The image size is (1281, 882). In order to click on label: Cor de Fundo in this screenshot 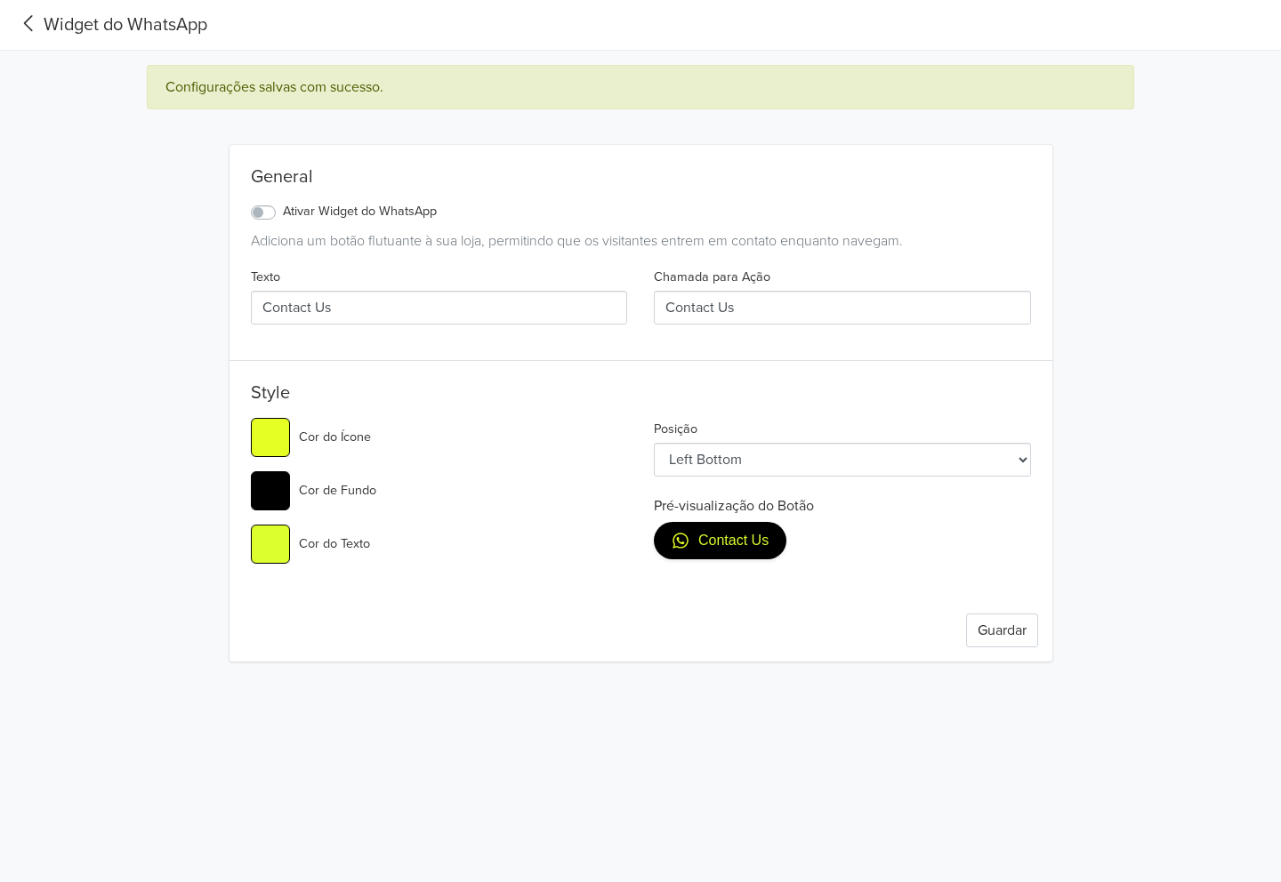, I will do `click(337, 491)`.